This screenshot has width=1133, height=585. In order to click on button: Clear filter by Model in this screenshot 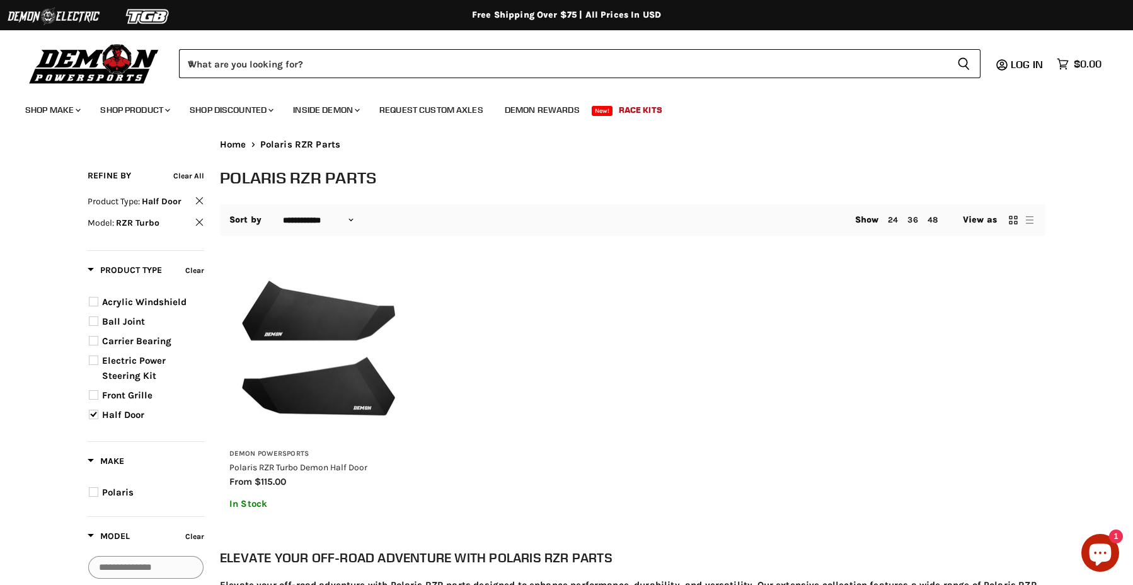, I will do `click(193, 537)`.